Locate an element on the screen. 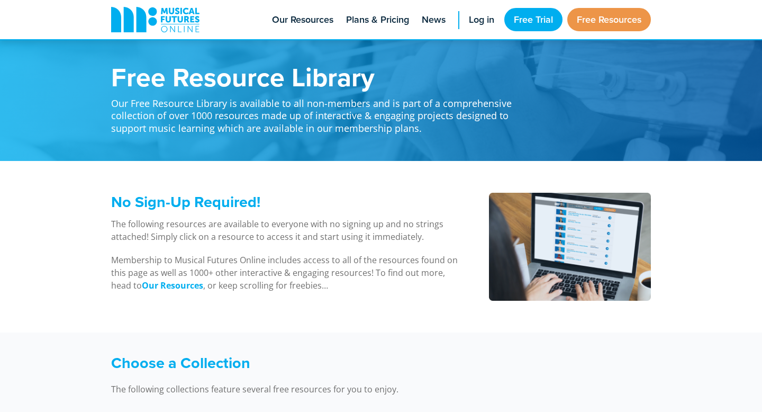 The image size is (762, 412). span: Our Resources is located at coordinates (303, 20).